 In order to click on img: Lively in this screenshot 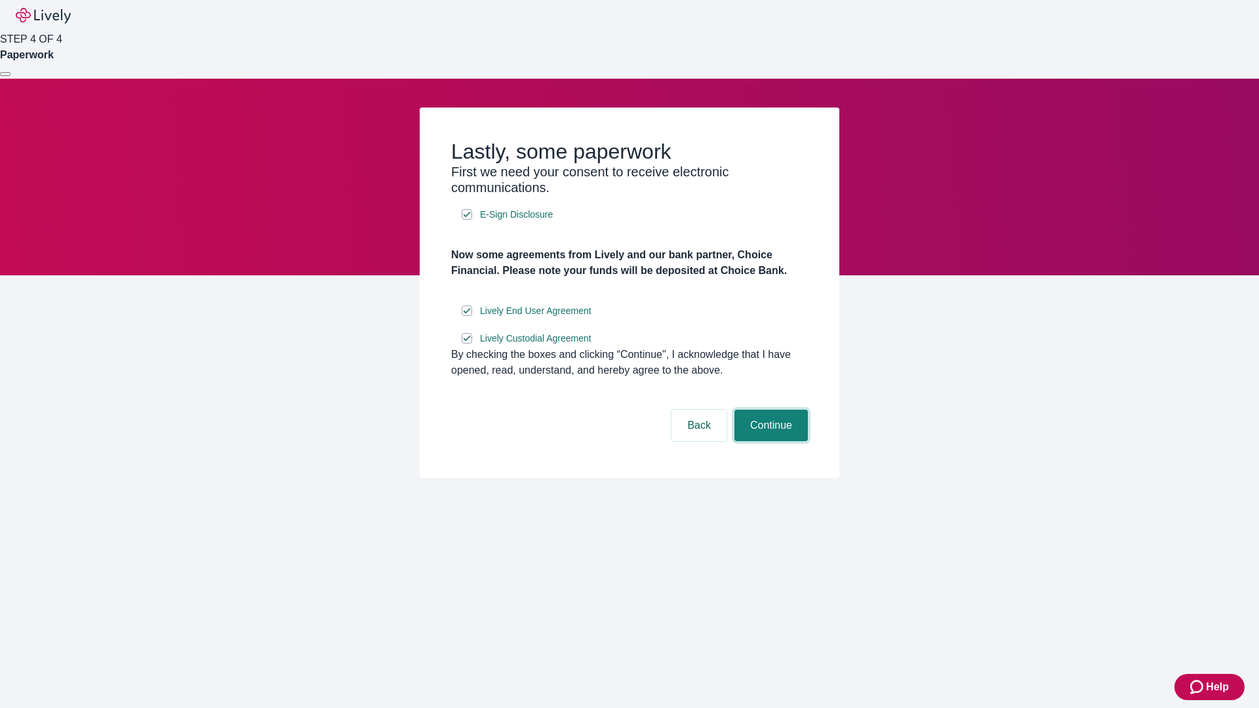, I will do `click(43, 16)`.